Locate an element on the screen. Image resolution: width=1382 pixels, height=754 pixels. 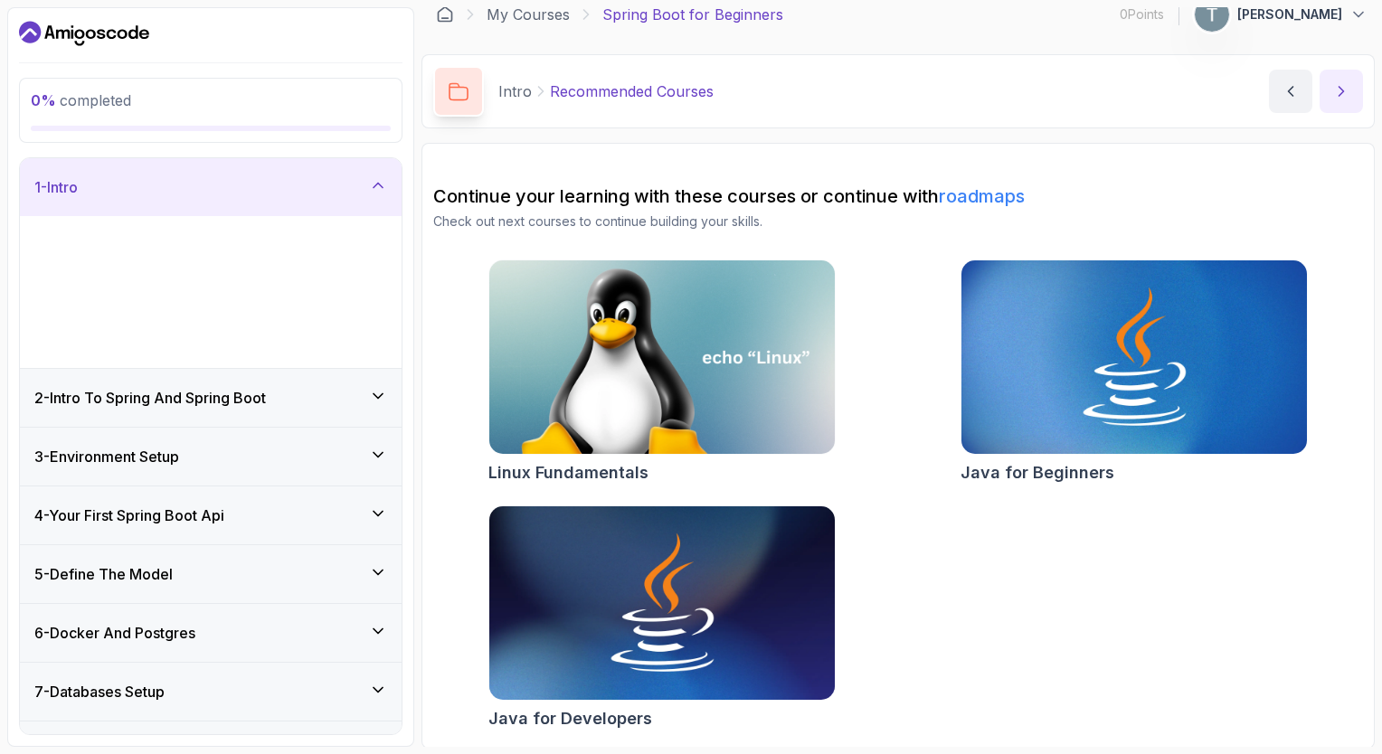
button: 2-Intro To Spring And Spring Boot is located at coordinates (211, 398).